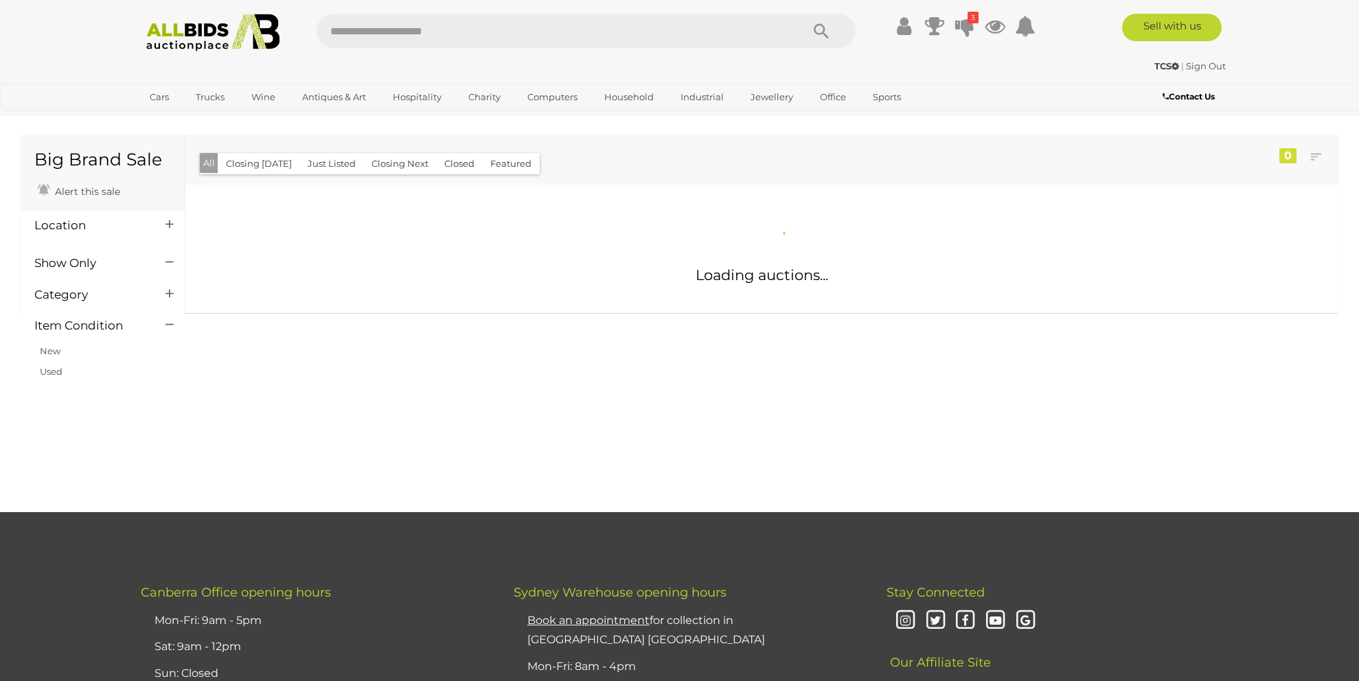  I want to click on li: Mon-Fri: 8am - 4pm, so click(688, 667).